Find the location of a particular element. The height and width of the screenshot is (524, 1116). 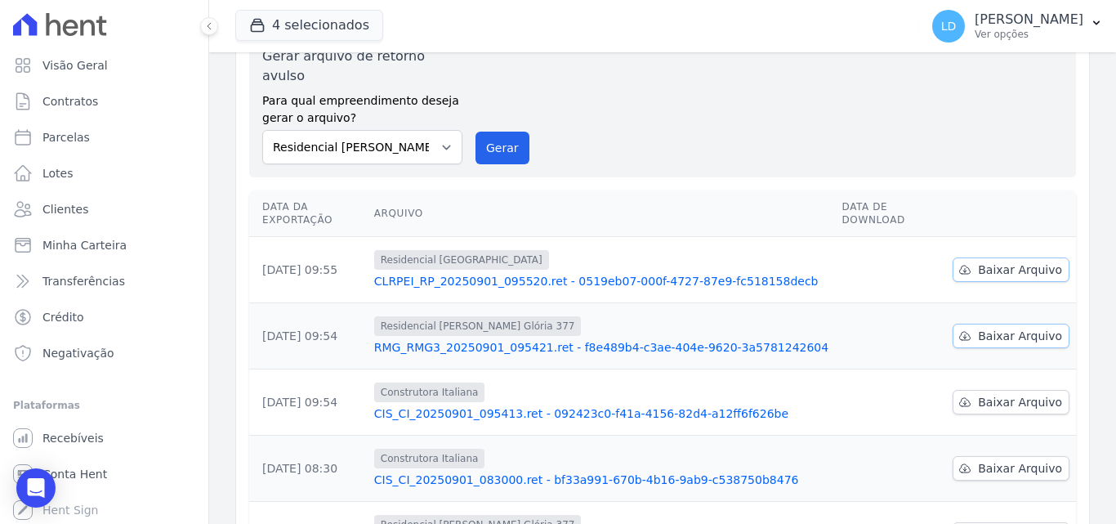

a: CIS_CI_20250901_095413.ret - 092423c0-f41a-4156-82d4-a12ff6f626be is located at coordinates (601, 413).